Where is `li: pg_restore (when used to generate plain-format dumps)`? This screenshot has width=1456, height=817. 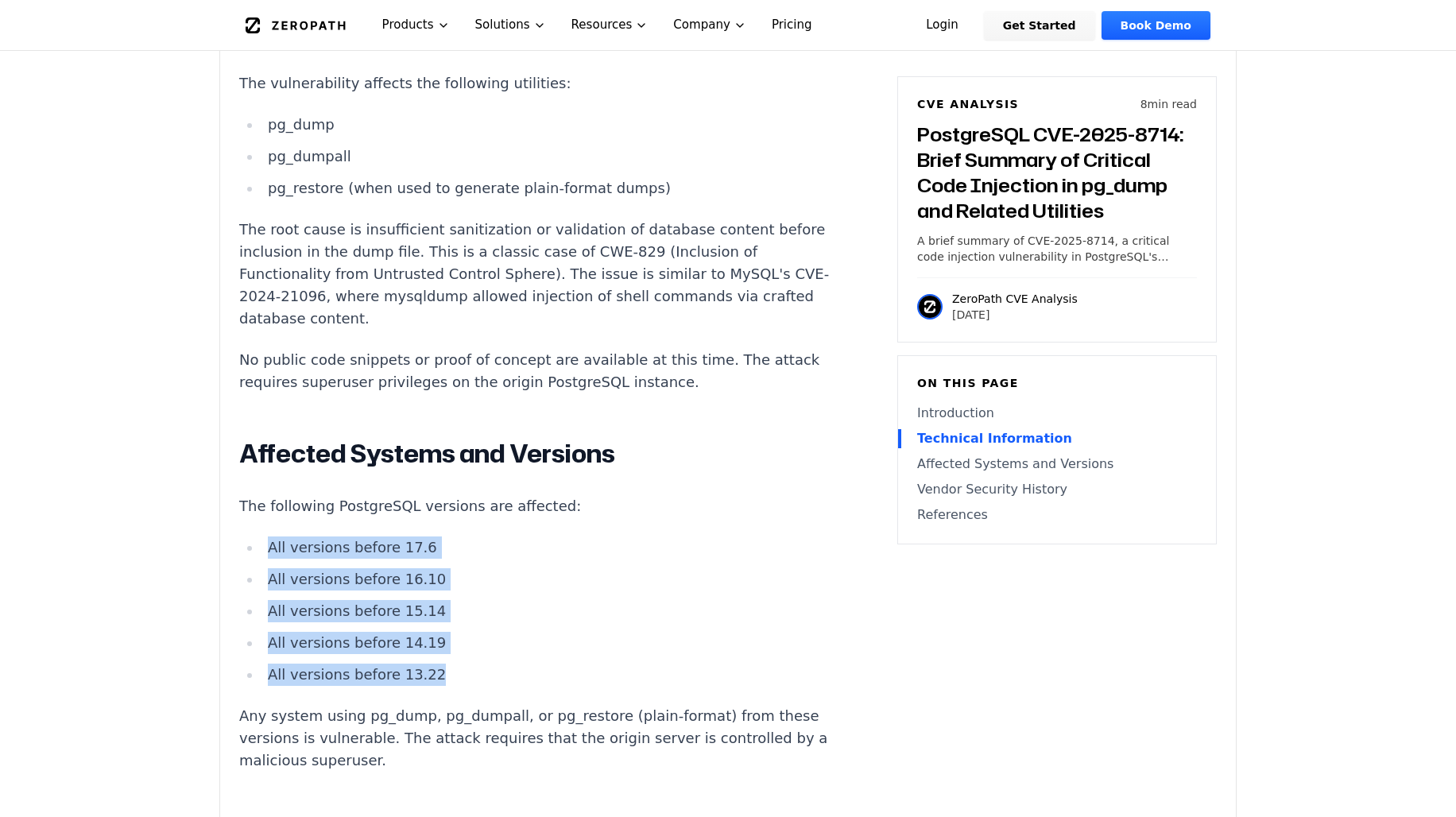 li: pg_restore (when used to generate plain-format dumps) is located at coordinates (546, 189).